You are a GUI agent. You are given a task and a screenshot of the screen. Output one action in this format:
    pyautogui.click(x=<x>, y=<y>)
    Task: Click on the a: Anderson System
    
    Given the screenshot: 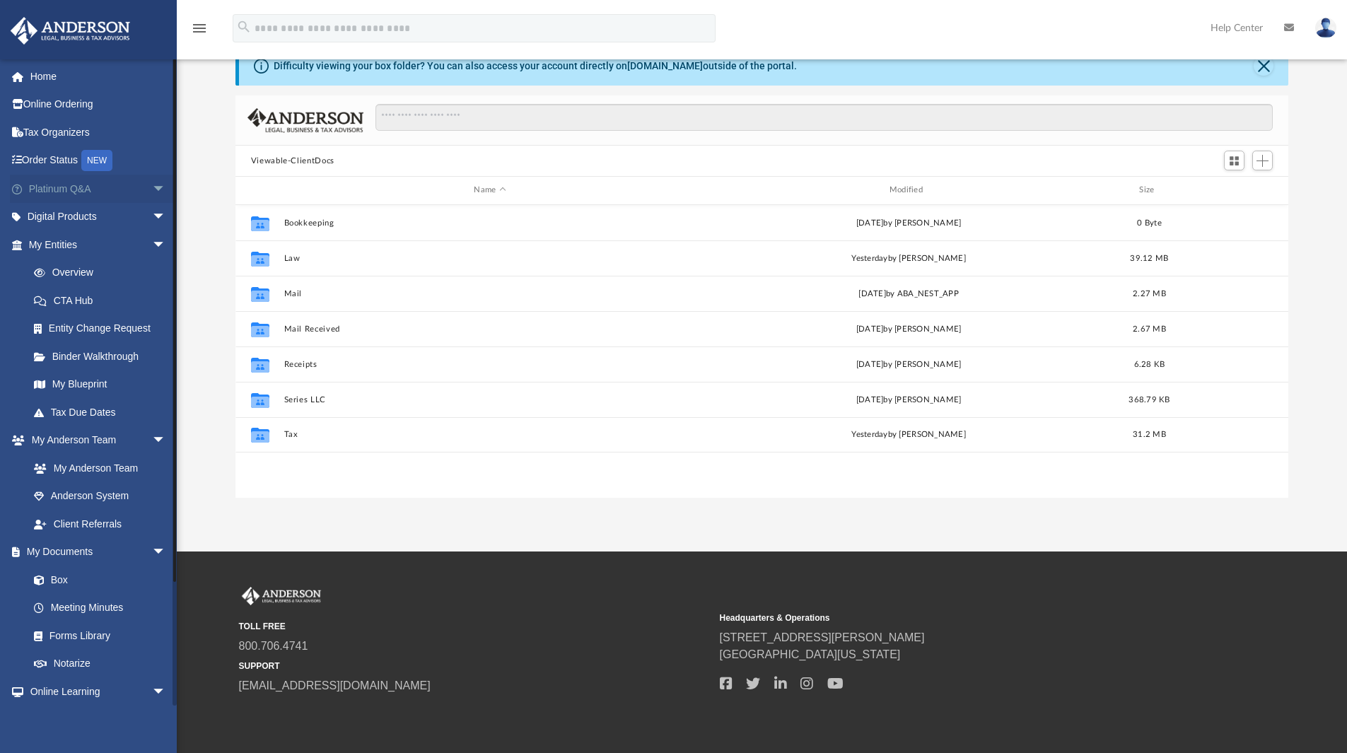 What is the action you would take?
    pyautogui.click(x=100, y=496)
    